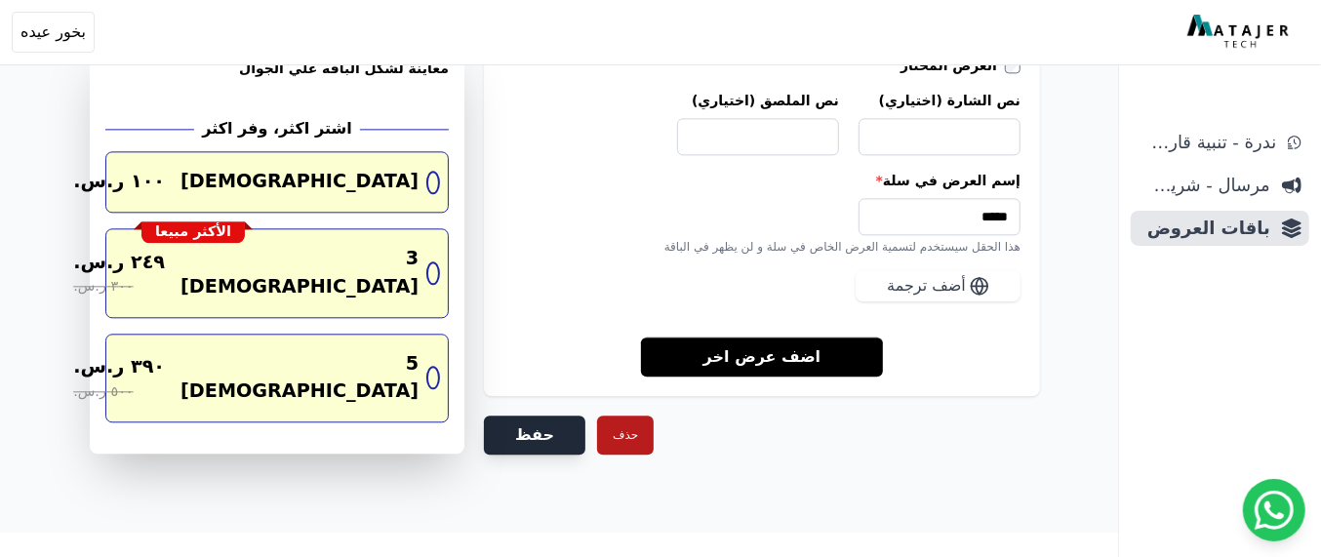 The image size is (1321, 557). What do you see at coordinates (119, 182) in the screenshot?
I see `span: ١٠٠ ر.س.` at bounding box center [119, 182].